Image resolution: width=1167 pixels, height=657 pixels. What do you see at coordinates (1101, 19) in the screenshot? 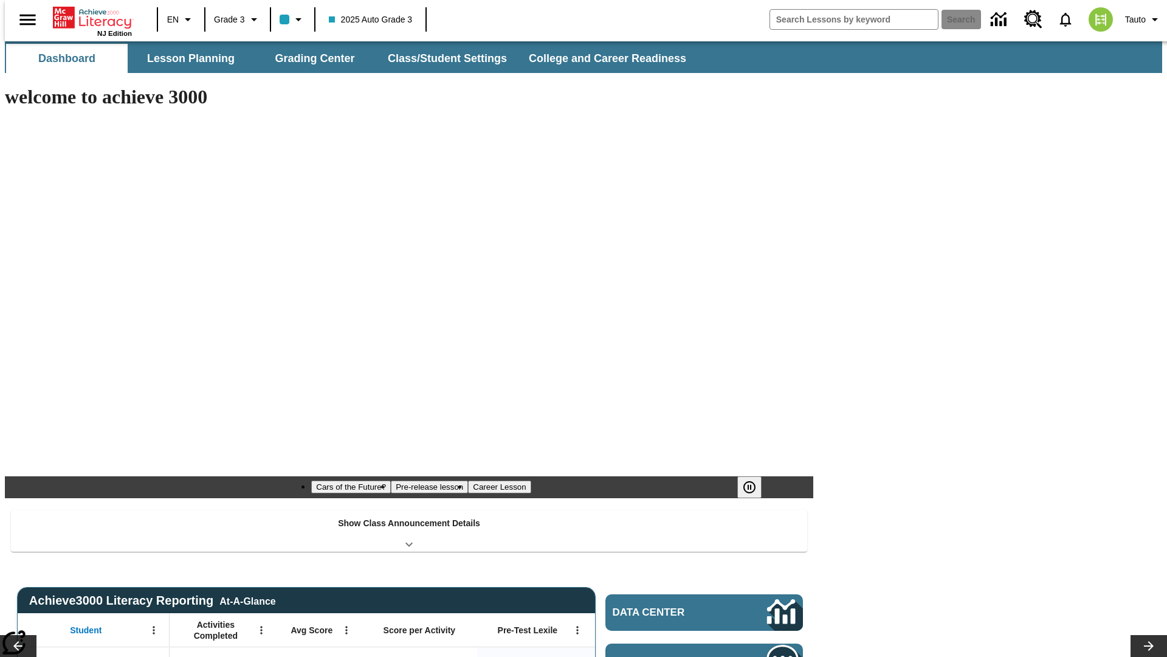
I see `img: avatar image` at bounding box center [1101, 19].